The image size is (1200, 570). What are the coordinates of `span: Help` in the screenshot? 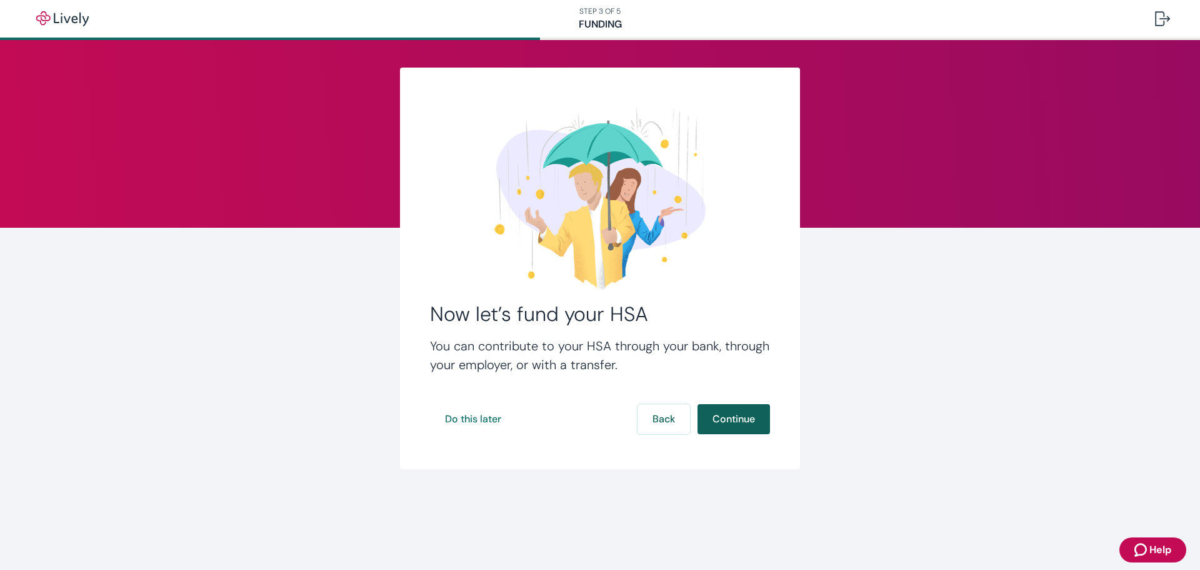 It's located at (1160, 550).